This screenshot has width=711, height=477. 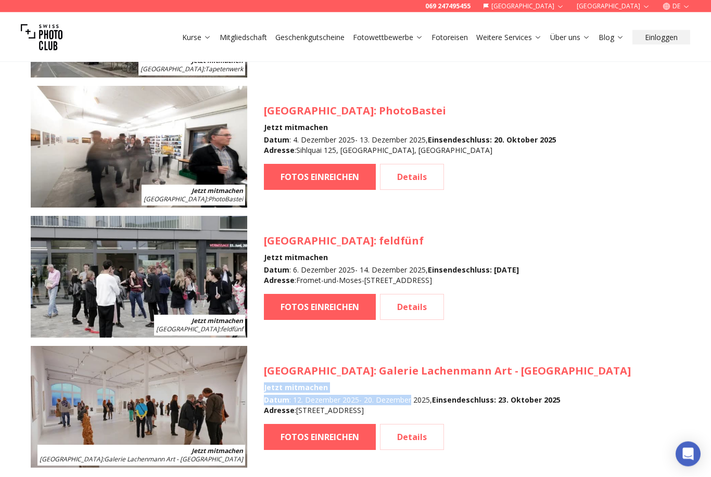 I want to click on b: Einsendeschluss : 20. Oktober 2025, so click(x=492, y=140).